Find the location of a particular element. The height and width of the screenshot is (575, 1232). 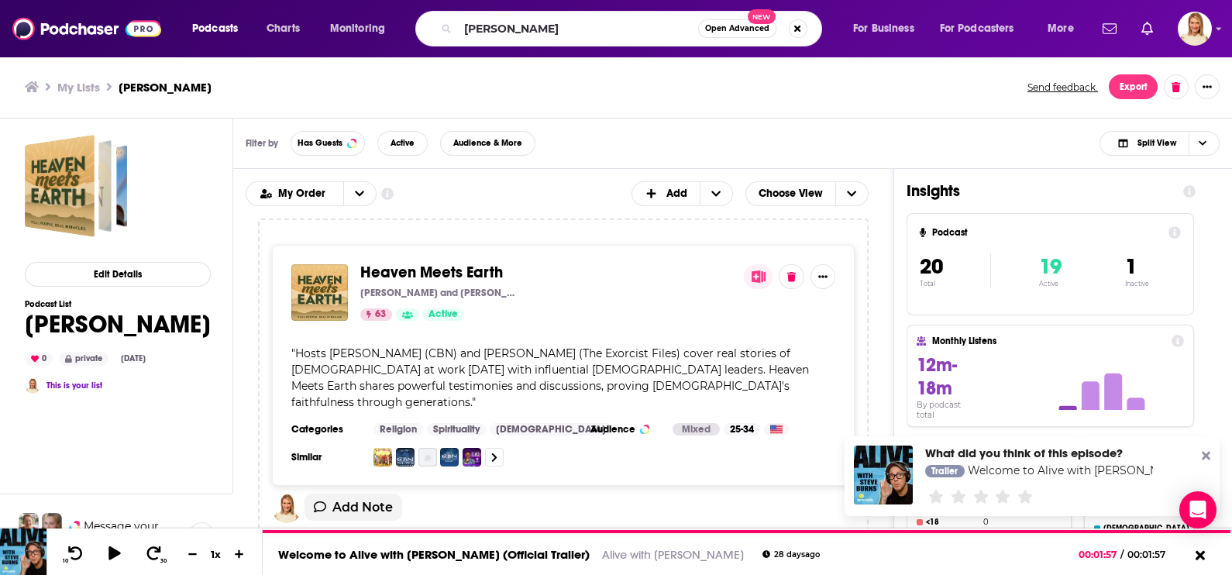

span: My Order is located at coordinates (304, 194).